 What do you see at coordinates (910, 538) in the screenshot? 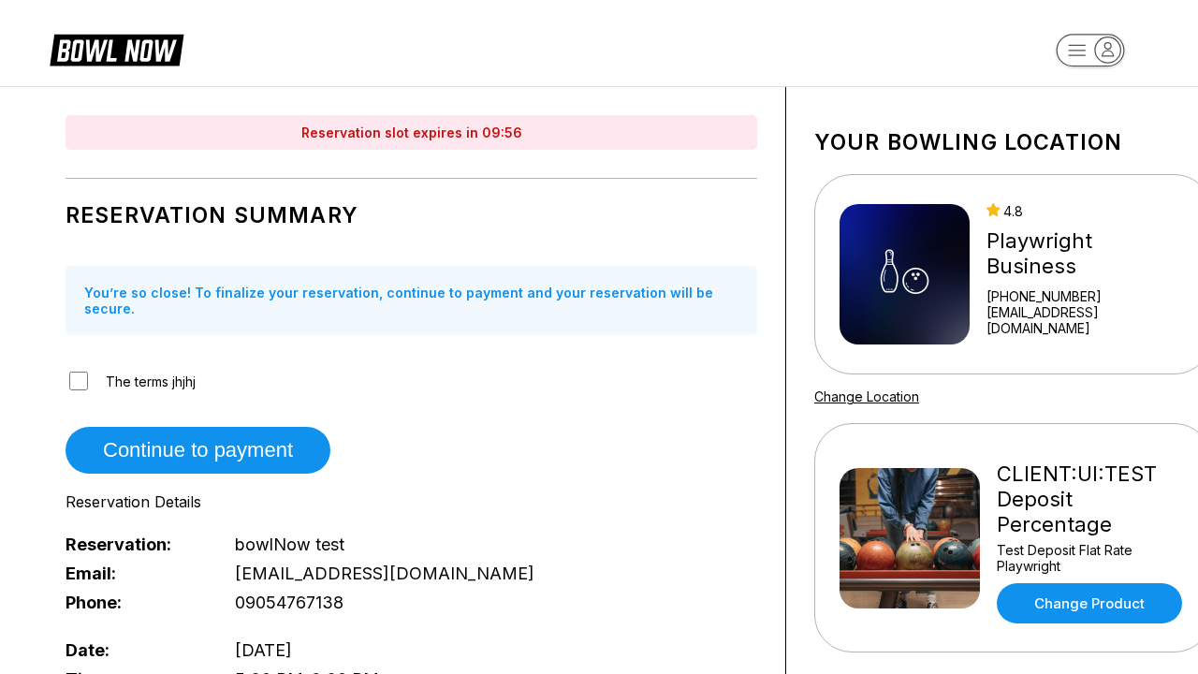
I see `img: CLIENT:UI:TEST Deposit Percentage` at bounding box center [910, 538].